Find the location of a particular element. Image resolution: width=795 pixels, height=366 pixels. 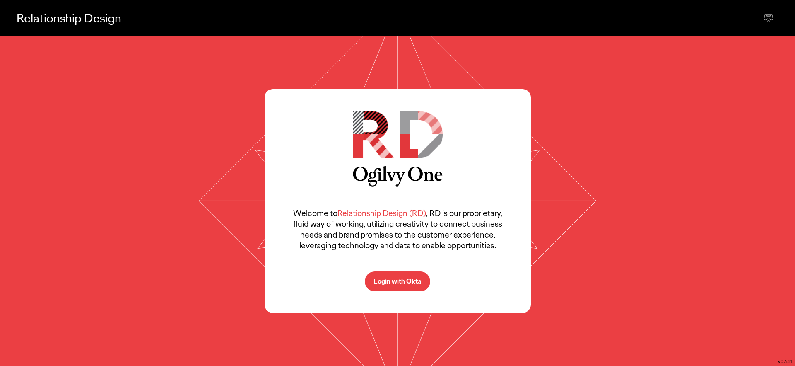

span: Relationship Design (RD) is located at coordinates (382, 213).